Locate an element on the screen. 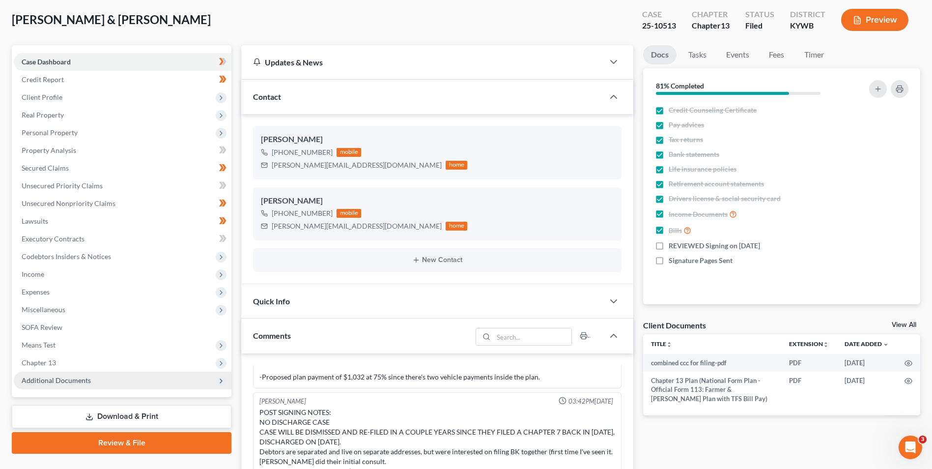  a: Extensionunfold_more is located at coordinates (809, 343).